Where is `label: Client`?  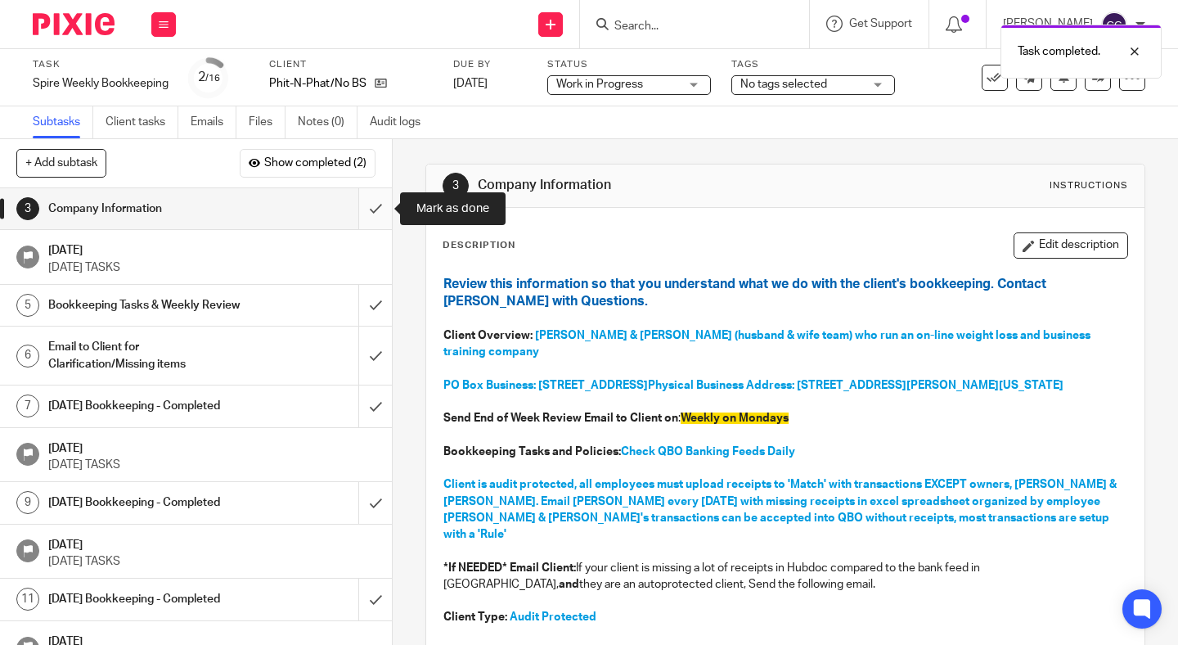 label: Client is located at coordinates (351, 65).